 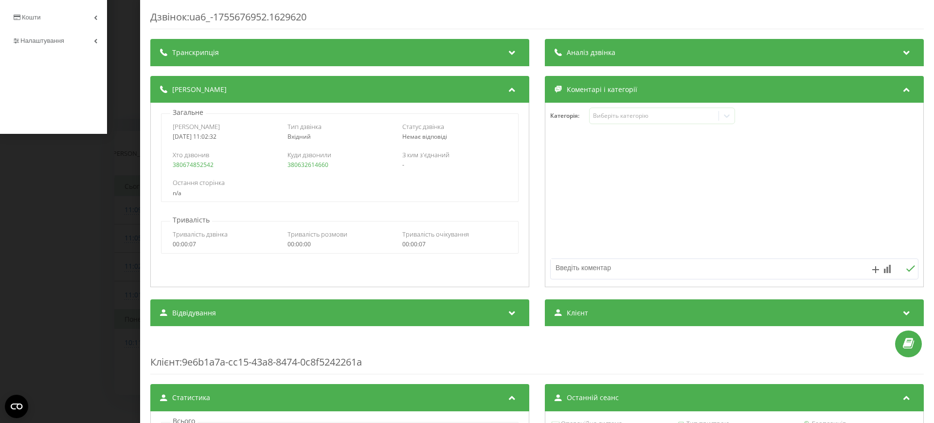 I want to click on span: Аналіз дзвінка, so click(x=591, y=53).